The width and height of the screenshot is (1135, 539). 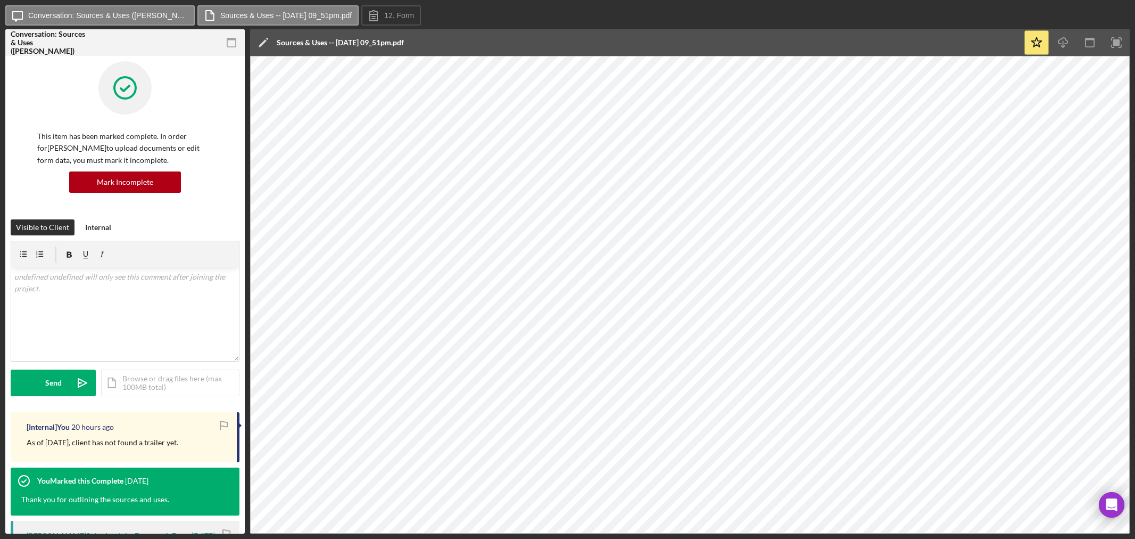 What do you see at coordinates (80, 481) in the screenshot?
I see `div: You Marked this Complete` at bounding box center [80, 481].